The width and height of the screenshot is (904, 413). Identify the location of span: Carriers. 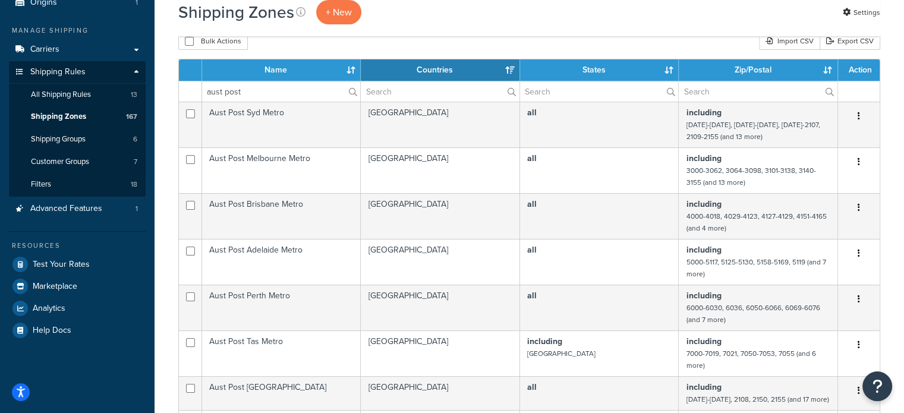
(45, 49).